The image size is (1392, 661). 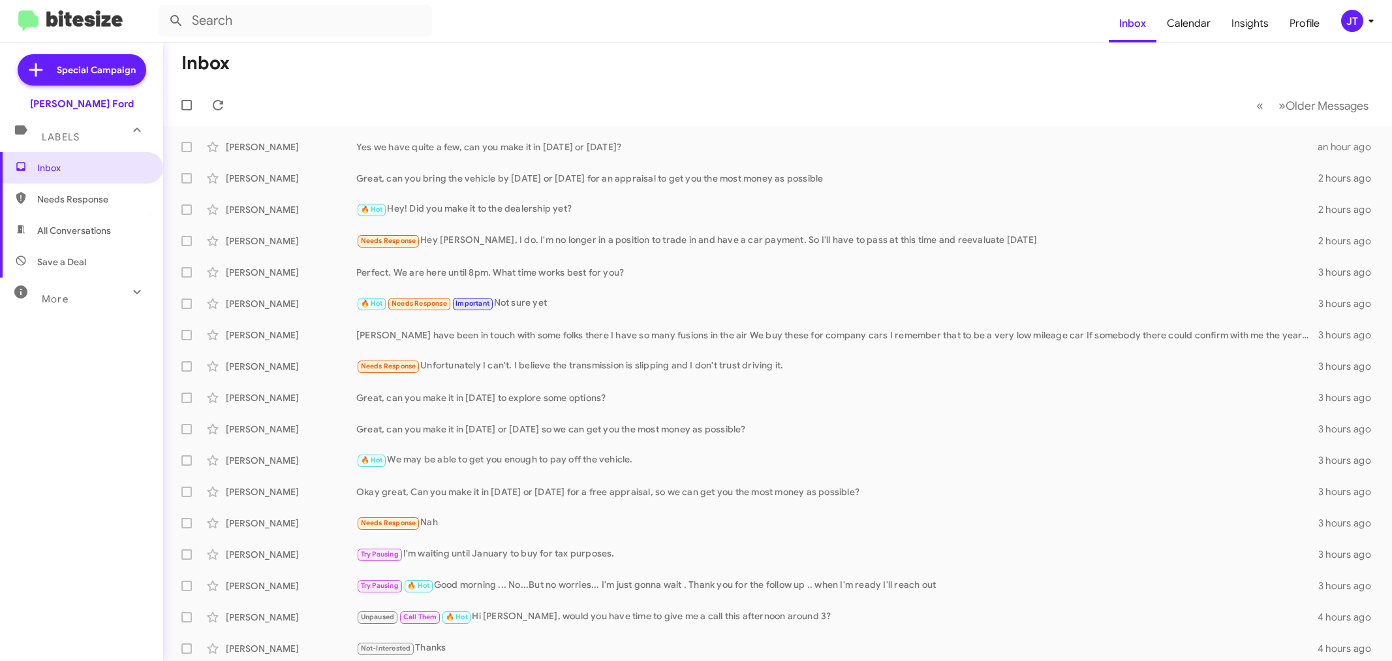 What do you see at coordinates (1260, 105) in the screenshot?
I see `button: Previous` at bounding box center [1260, 105].